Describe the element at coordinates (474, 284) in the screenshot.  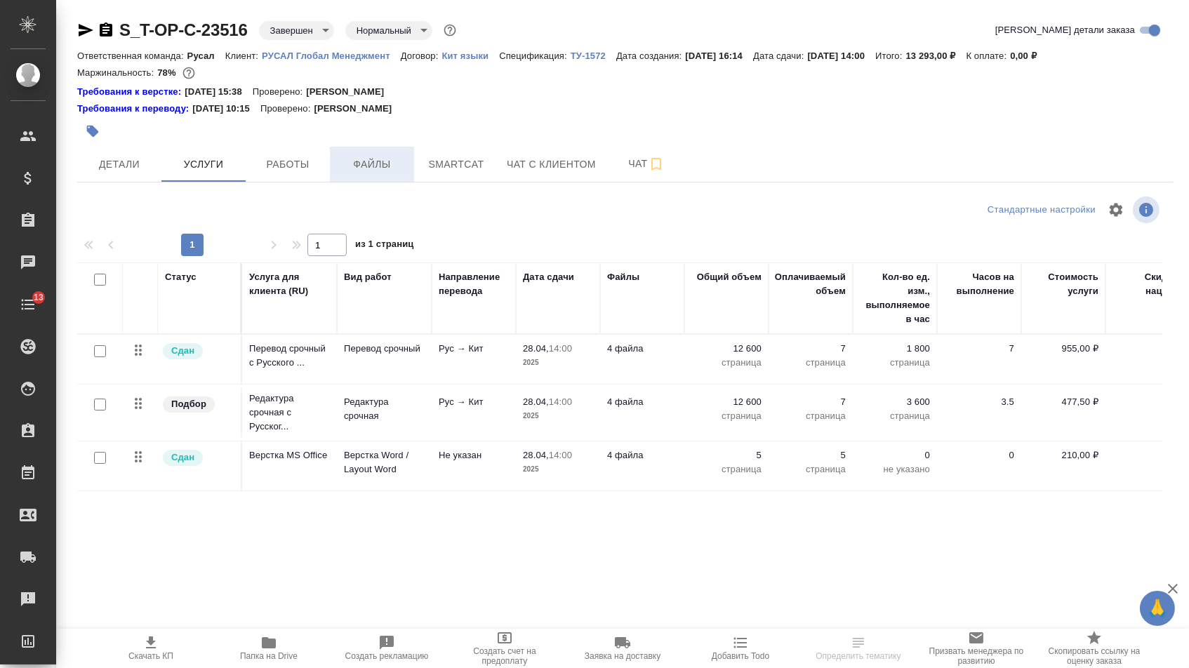
I see `div: Направление перевода` at that location.